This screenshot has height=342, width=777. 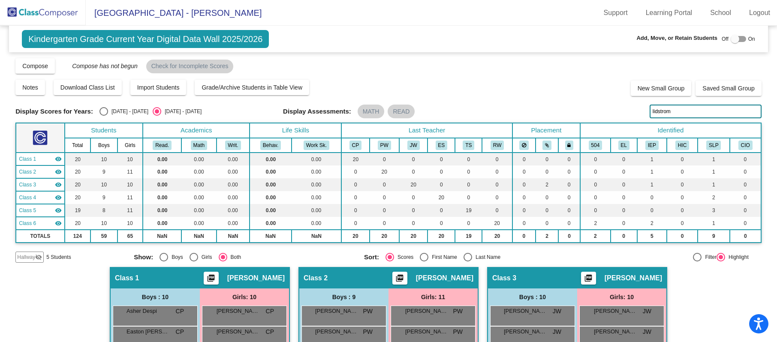 What do you see at coordinates (533, 297) in the screenshot?
I see `div: Boys : 10` at bounding box center [533, 297].